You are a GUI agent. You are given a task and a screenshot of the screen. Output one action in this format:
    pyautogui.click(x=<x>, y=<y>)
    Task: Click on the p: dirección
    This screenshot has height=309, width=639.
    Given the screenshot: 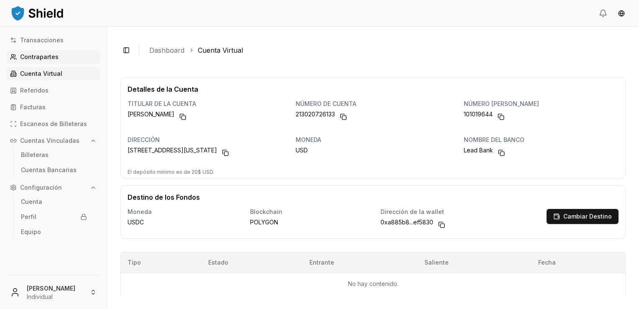 What is the action you would take?
    pyautogui.click(x=205, y=140)
    